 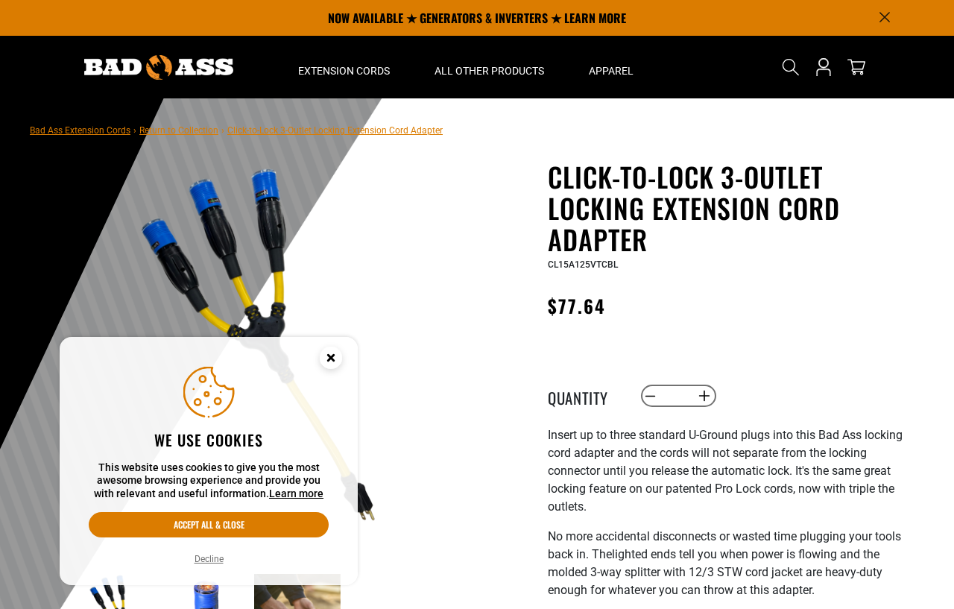 I want to click on h1: Click-to-Lock 3-Outlet Locking Extension Cord Adapter, so click(x=730, y=208).